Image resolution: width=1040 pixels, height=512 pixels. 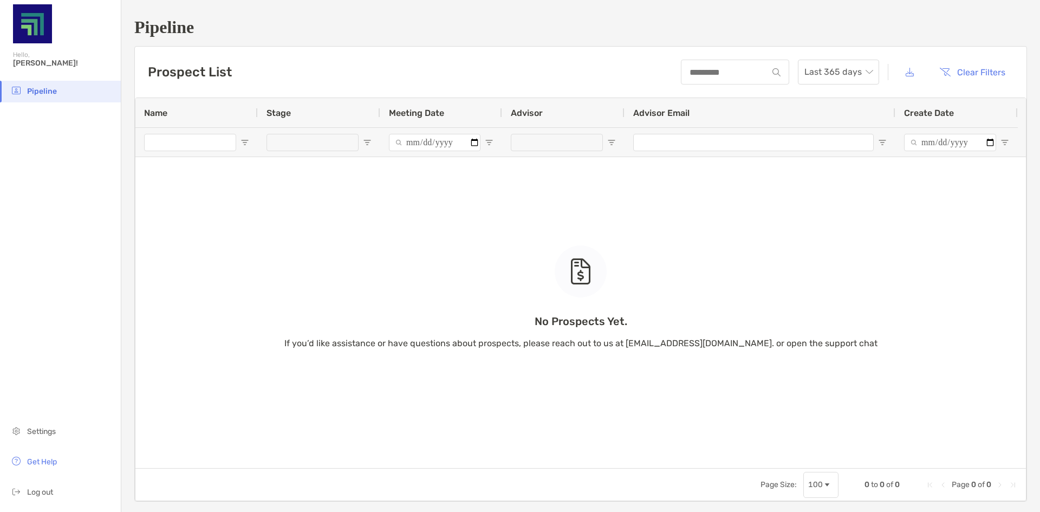 What do you see at coordinates (972, 72) in the screenshot?
I see `button: Clear Filters` at bounding box center [972, 72].